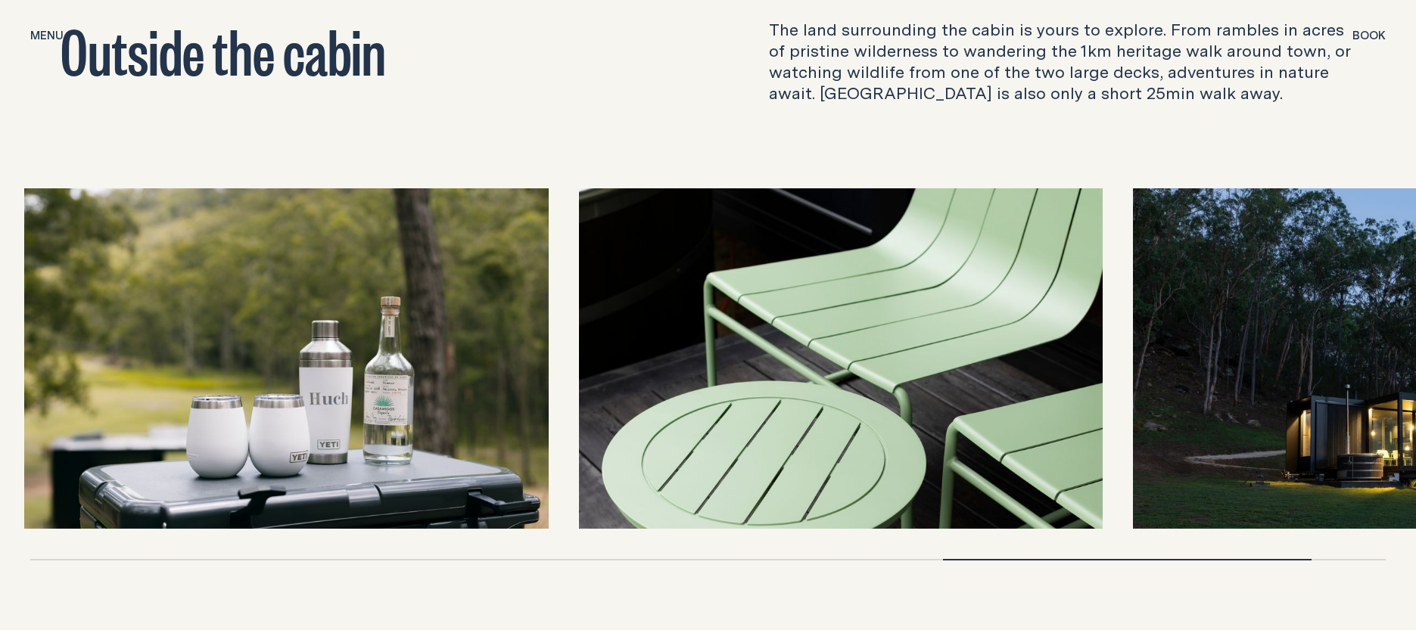 The width and height of the screenshot is (1416, 630). What do you see at coordinates (354, 49) in the screenshot?
I see `h2: Outside the cabin` at bounding box center [354, 49].